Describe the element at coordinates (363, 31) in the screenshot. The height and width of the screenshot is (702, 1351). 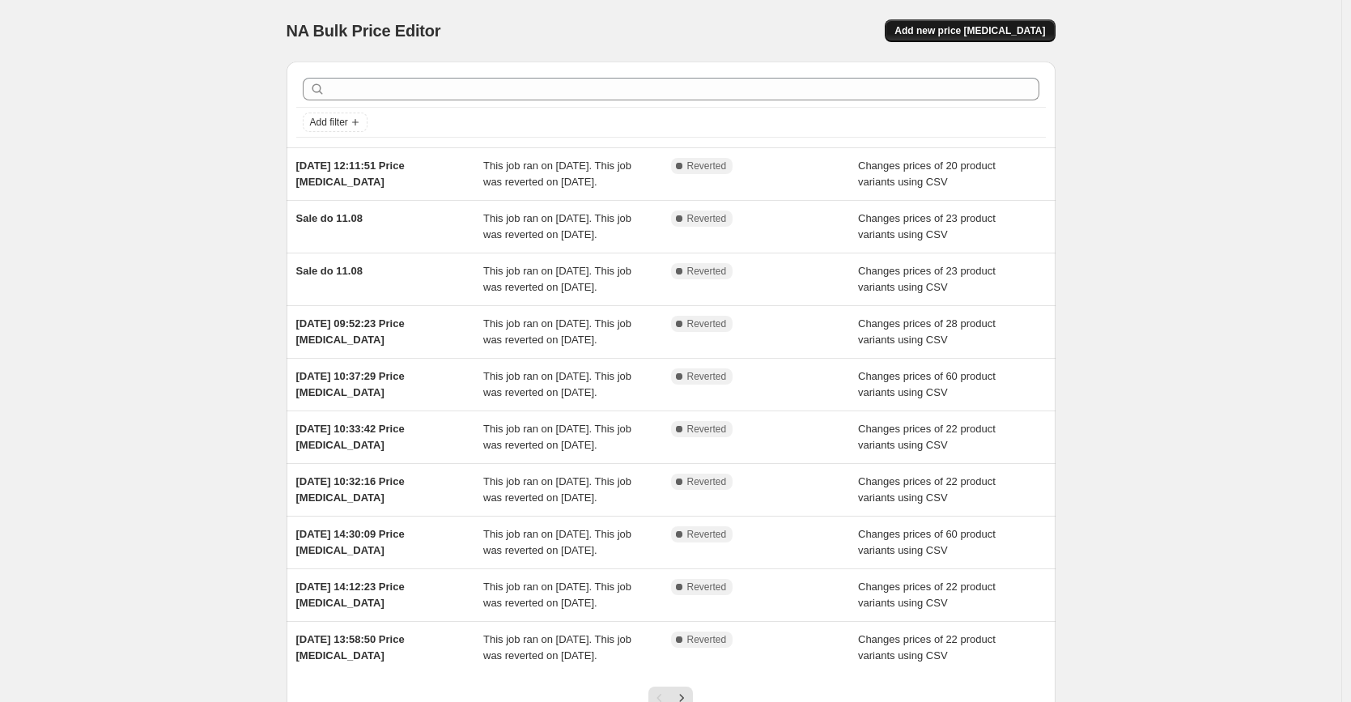
I see `span: NA Bulk Price Editor` at that location.